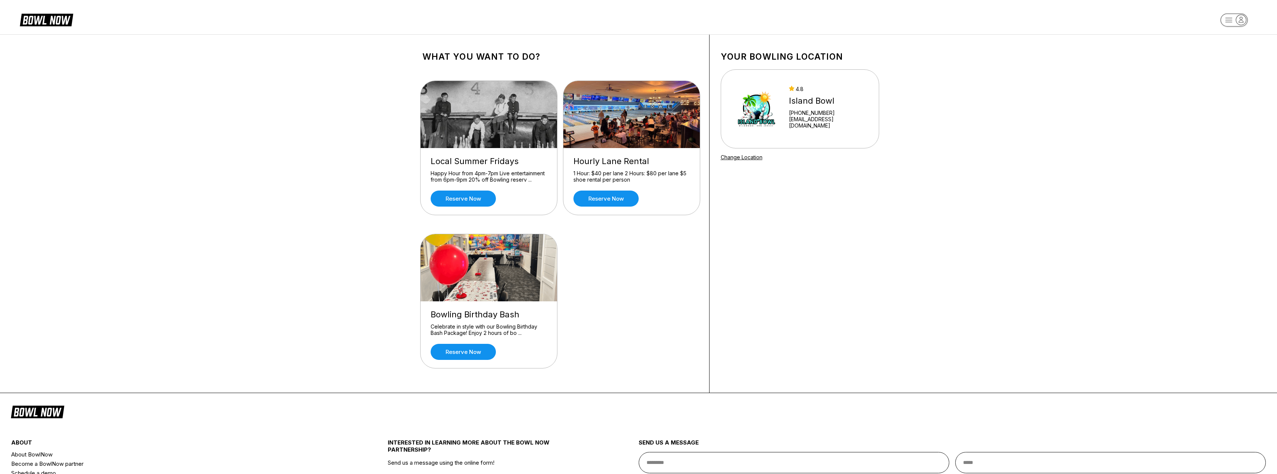 This screenshot has height=474, width=1277. What do you see at coordinates (489, 330) in the screenshot?
I see `div: Celebrate in style with our Bowling Birthday Bash Package! Enjoy 2 hours of bo ...` at bounding box center [489, 330].